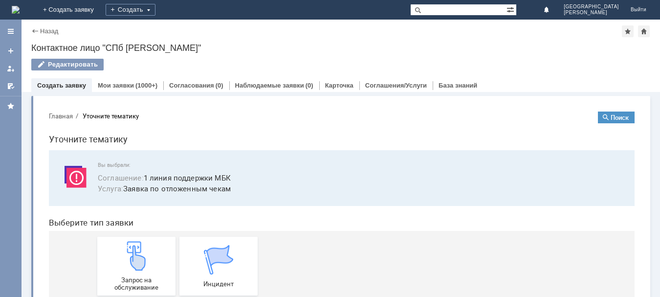 Image resolution: width=660 pixels, height=297 pixels. I want to click on a: Карточка, so click(339, 85).